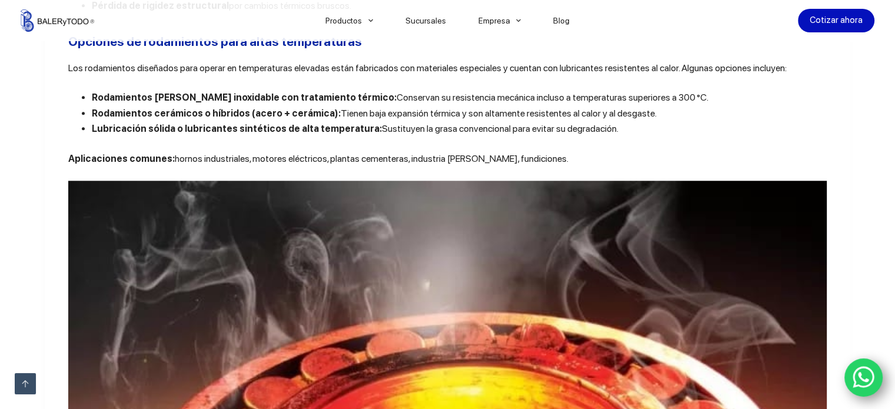 The image size is (895, 409). Describe the element at coordinates (552, 97) in the screenshot. I see `span: Conservan su resistencia mecánica incluso a temperaturas superiores a 300 °C.` at that location.